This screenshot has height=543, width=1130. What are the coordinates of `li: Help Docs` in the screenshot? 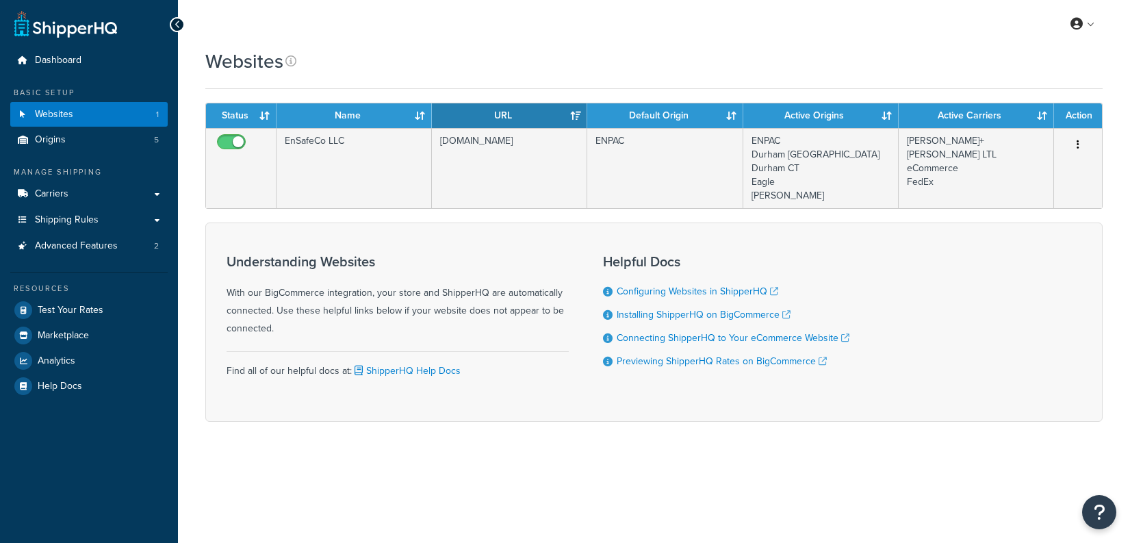 It's located at (89, 386).